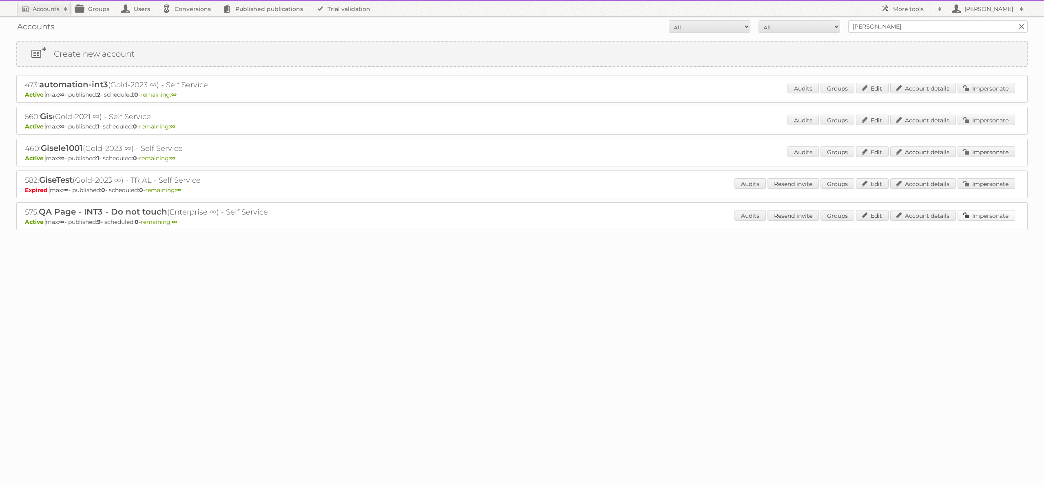  I want to click on a: Create new account, so click(522, 54).